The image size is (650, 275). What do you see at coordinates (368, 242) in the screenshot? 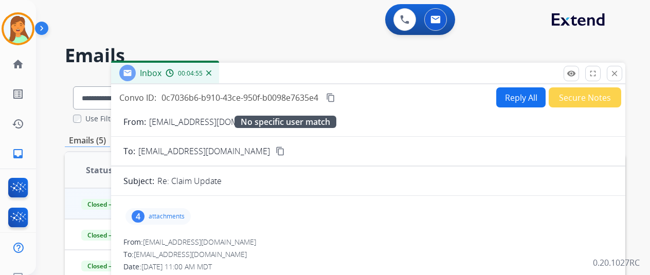
I see `div: From:` at bounding box center [368, 242].